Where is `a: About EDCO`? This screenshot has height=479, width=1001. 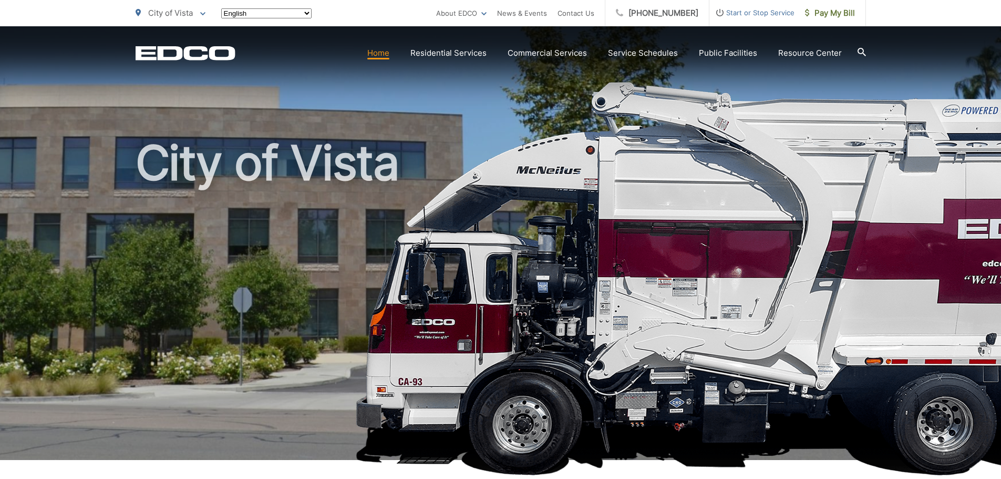
a: About EDCO is located at coordinates (462, 13).